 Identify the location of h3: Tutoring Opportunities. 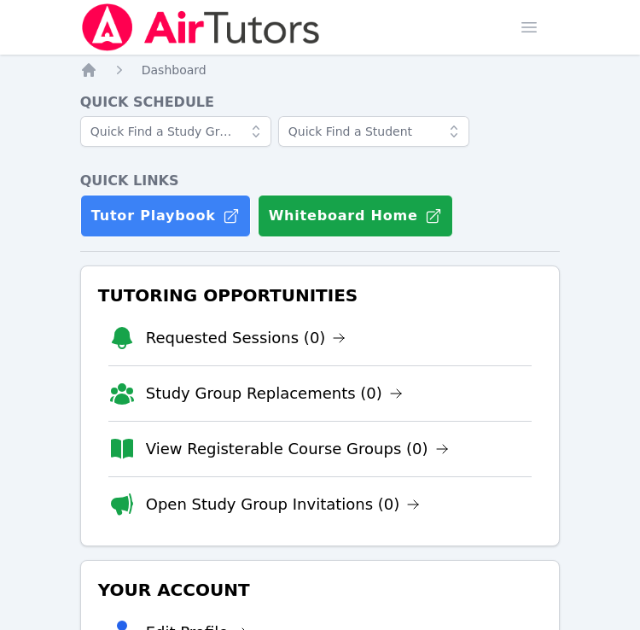
(320, 295).